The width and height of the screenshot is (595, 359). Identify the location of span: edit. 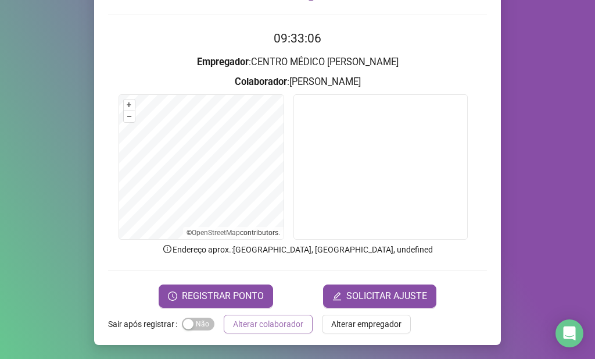
(337, 296).